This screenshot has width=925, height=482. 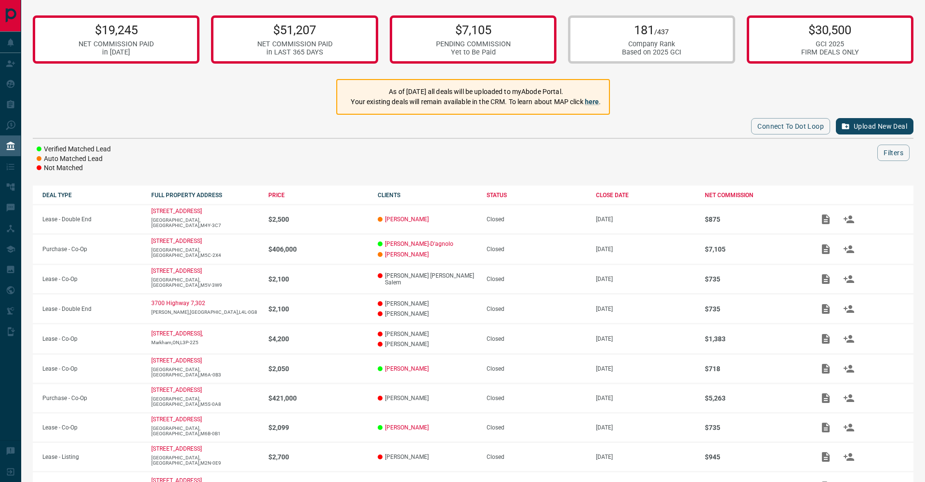 What do you see at coordinates (74, 159) in the screenshot?
I see `li: Auto Matched Lead` at bounding box center [74, 159].